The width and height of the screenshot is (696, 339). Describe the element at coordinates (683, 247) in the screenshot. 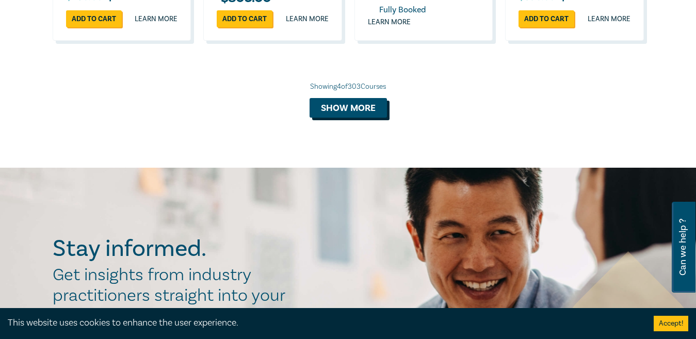

I see `span: Can we help ?` at that location.